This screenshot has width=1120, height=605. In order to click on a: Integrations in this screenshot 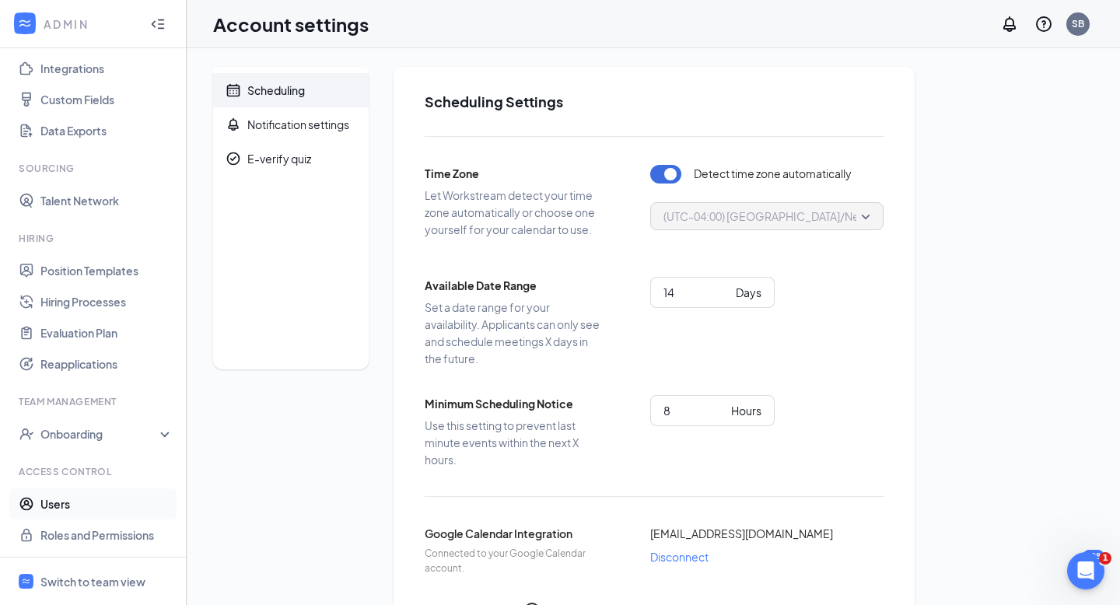, I will do `click(107, 68)`.